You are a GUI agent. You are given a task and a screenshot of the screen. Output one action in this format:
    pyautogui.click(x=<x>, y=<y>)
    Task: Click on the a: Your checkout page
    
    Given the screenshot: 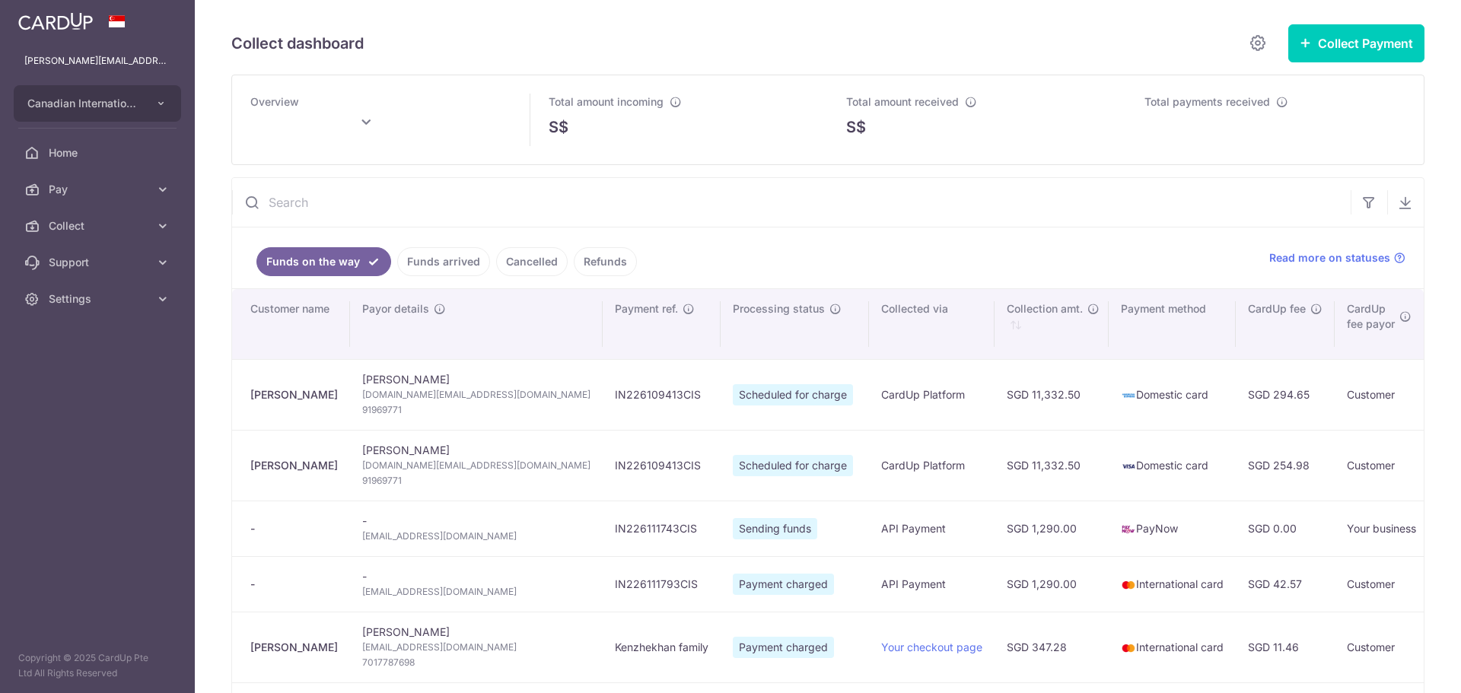 What is the action you would take?
    pyautogui.click(x=931, y=647)
    